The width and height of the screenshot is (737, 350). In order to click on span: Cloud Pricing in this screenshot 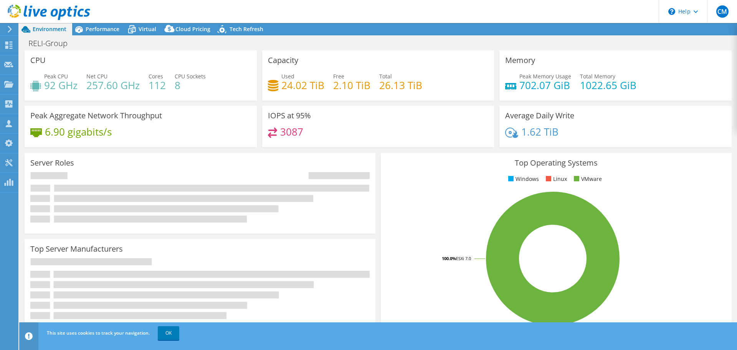, I will do `click(193, 29)`.